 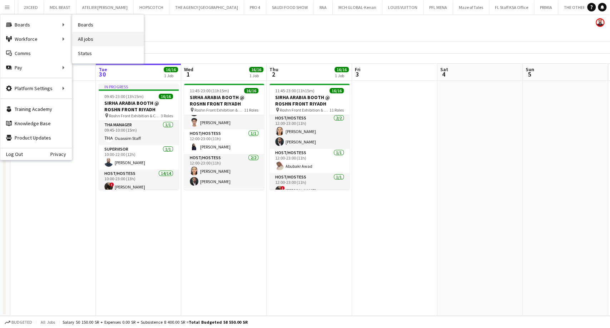 What do you see at coordinates (139, 133) in the screenshot?
I see `app-card-role: THA Manager1/109:45-10:00 (15m)Ouassim Staff` at bounding box center [139, 133].